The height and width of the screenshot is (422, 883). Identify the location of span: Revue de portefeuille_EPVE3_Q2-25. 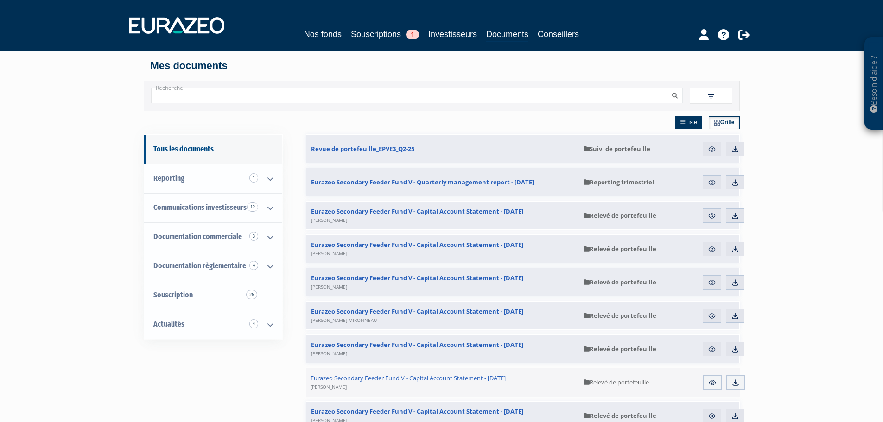
(362, 149).